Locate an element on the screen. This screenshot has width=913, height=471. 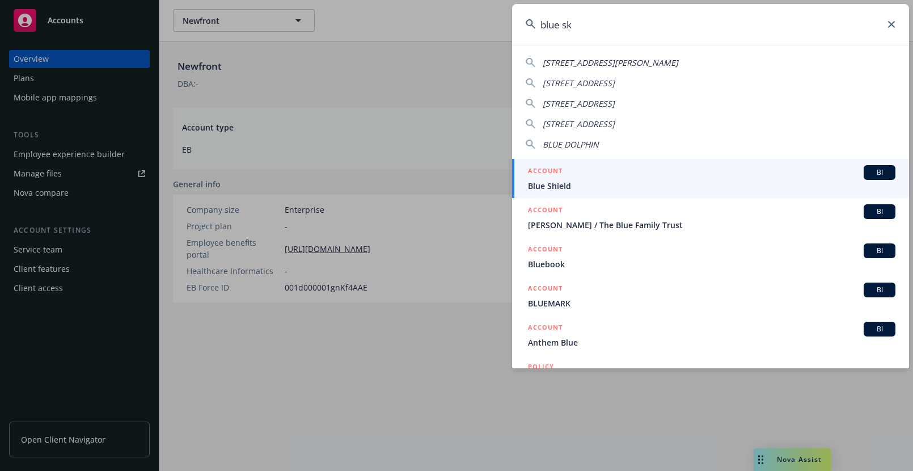
input: Search... is located at coordinates (711, 24).